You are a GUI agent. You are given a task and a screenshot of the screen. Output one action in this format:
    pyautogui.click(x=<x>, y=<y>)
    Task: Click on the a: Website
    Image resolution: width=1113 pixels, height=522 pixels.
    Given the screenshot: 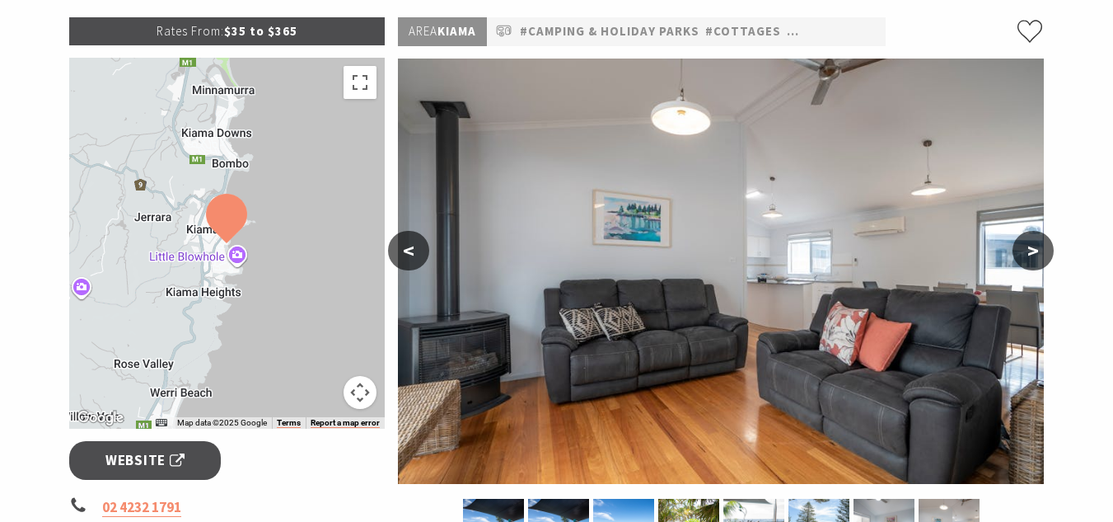 What is the action you would take?
    pyautogui.click(x=145, y=460)
    